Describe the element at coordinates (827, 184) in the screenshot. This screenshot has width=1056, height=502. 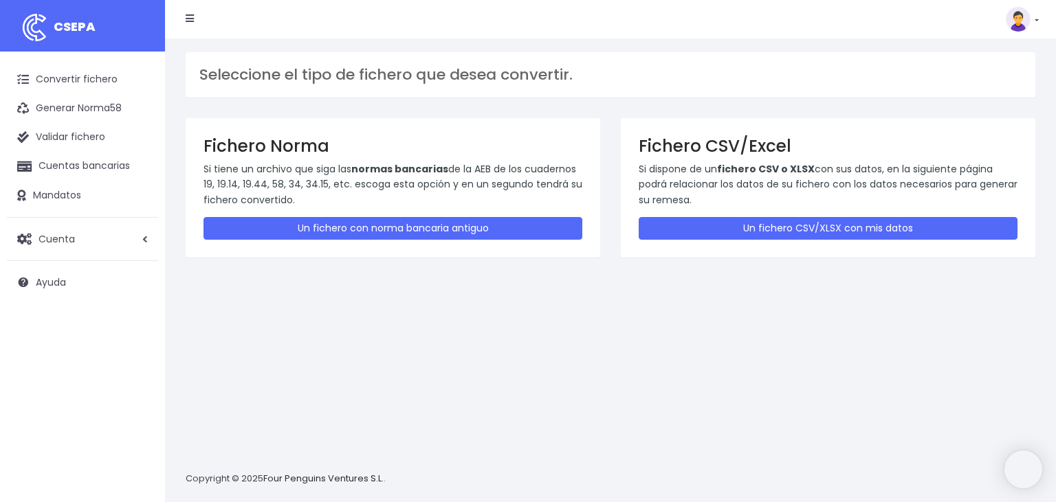
I see `p: Si dispone de un con sus datos, en la siguiente página podrá relacionar los datos de su fichero c...` at that location.